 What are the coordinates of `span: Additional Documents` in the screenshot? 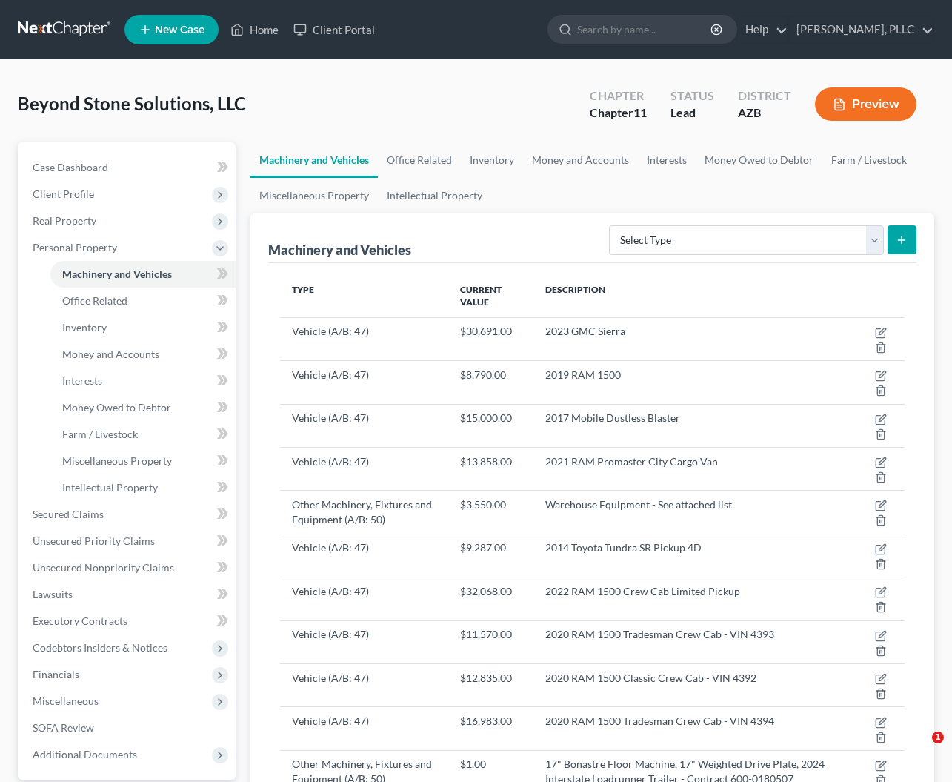 It's located at (84, 754).